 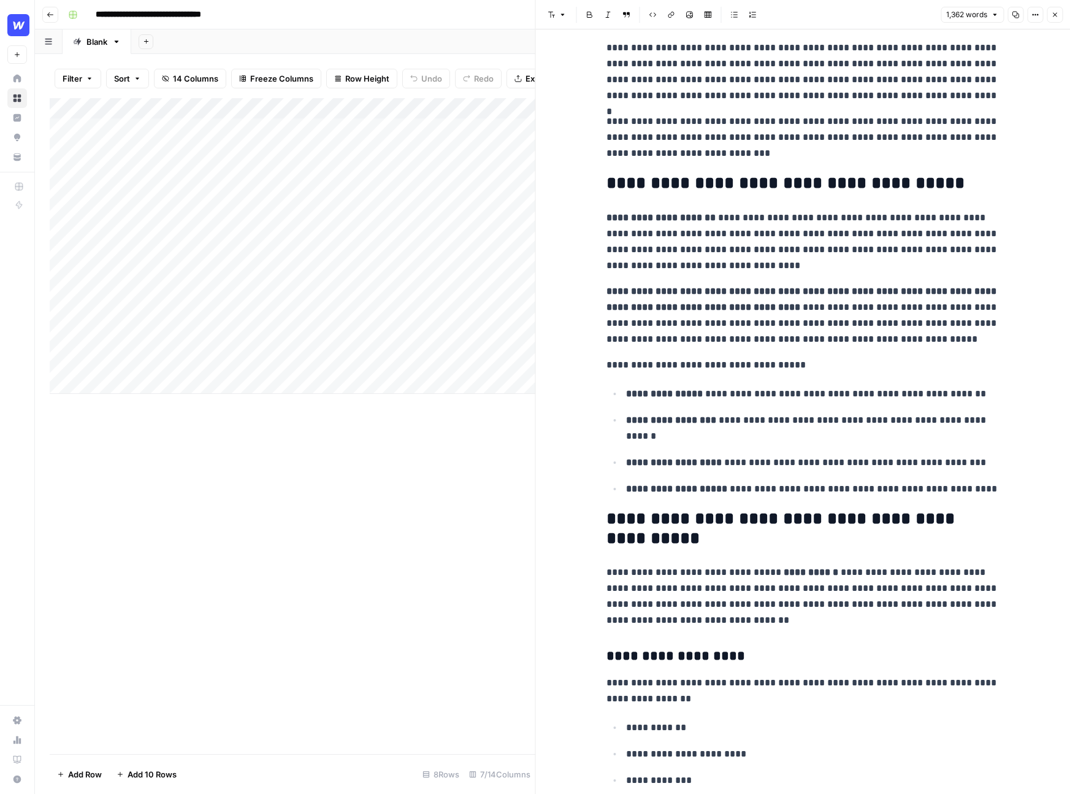 I want to click on button: Help + Support, so click(x=17, y=779).